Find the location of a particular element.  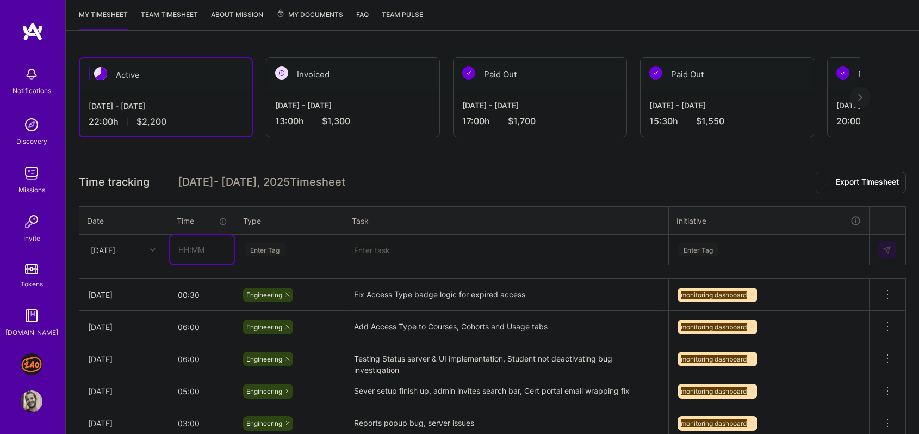

th: Date is located at coordinates (124, 220).